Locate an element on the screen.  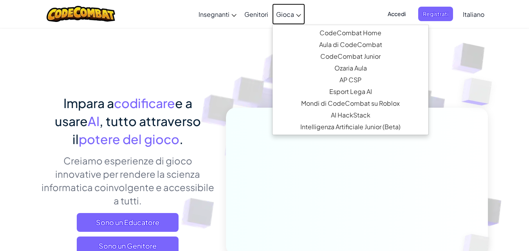
span: , tutto attraverso il is located at coordinates (137, 130).